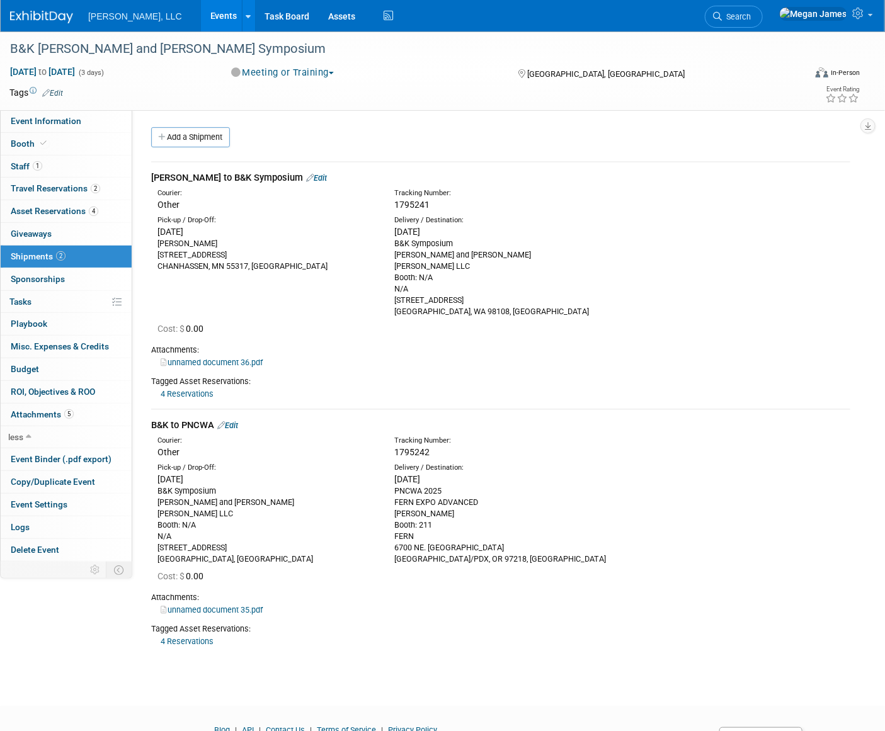 This screenshot has height=731, width=885. I want to click on a: Attachments5, so click(66, 414).